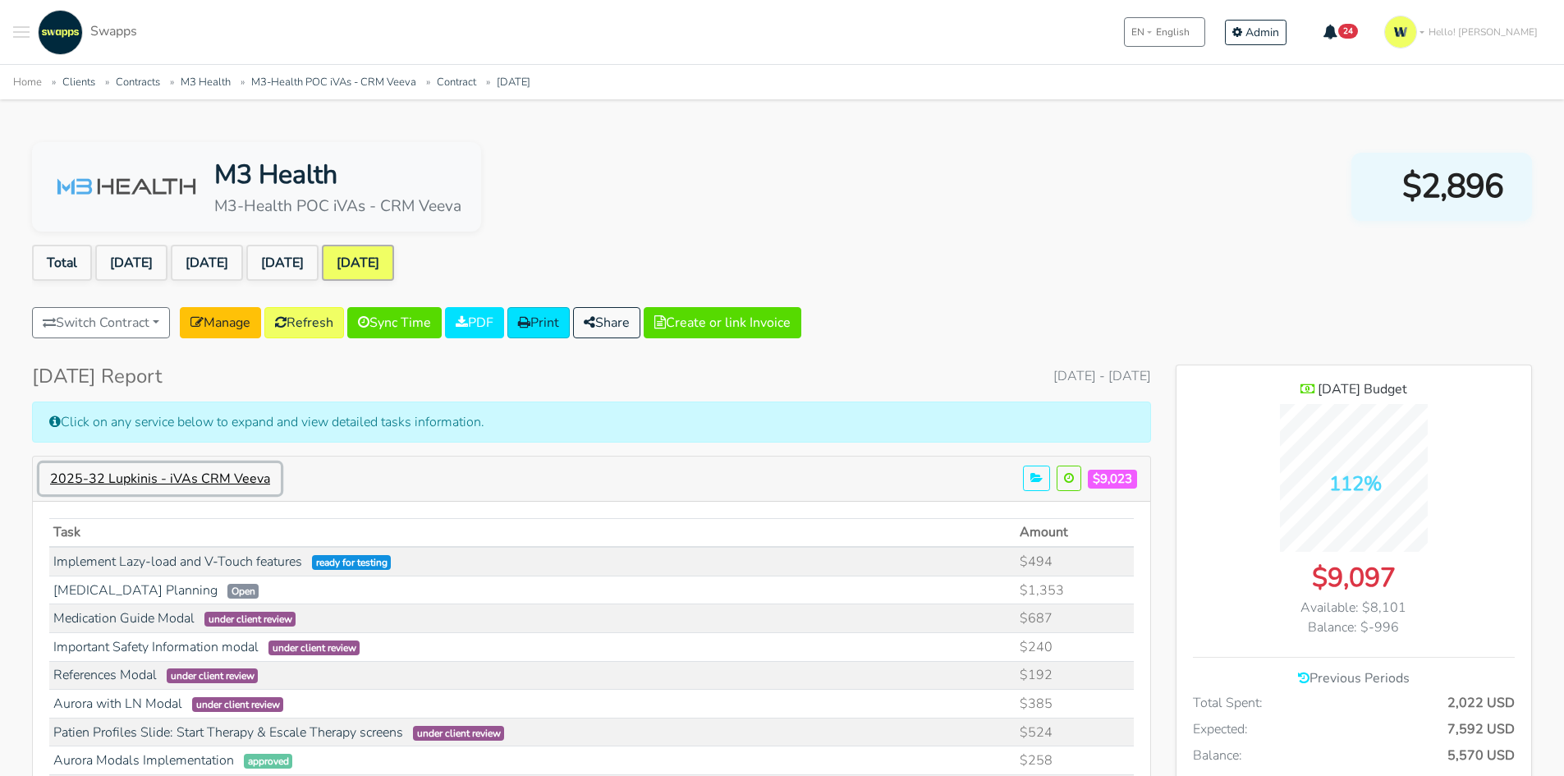  What do you see at coordinates (1354, 578) in the screenshot?
I see `div: $9,097` at bounding box center [1354, 578].